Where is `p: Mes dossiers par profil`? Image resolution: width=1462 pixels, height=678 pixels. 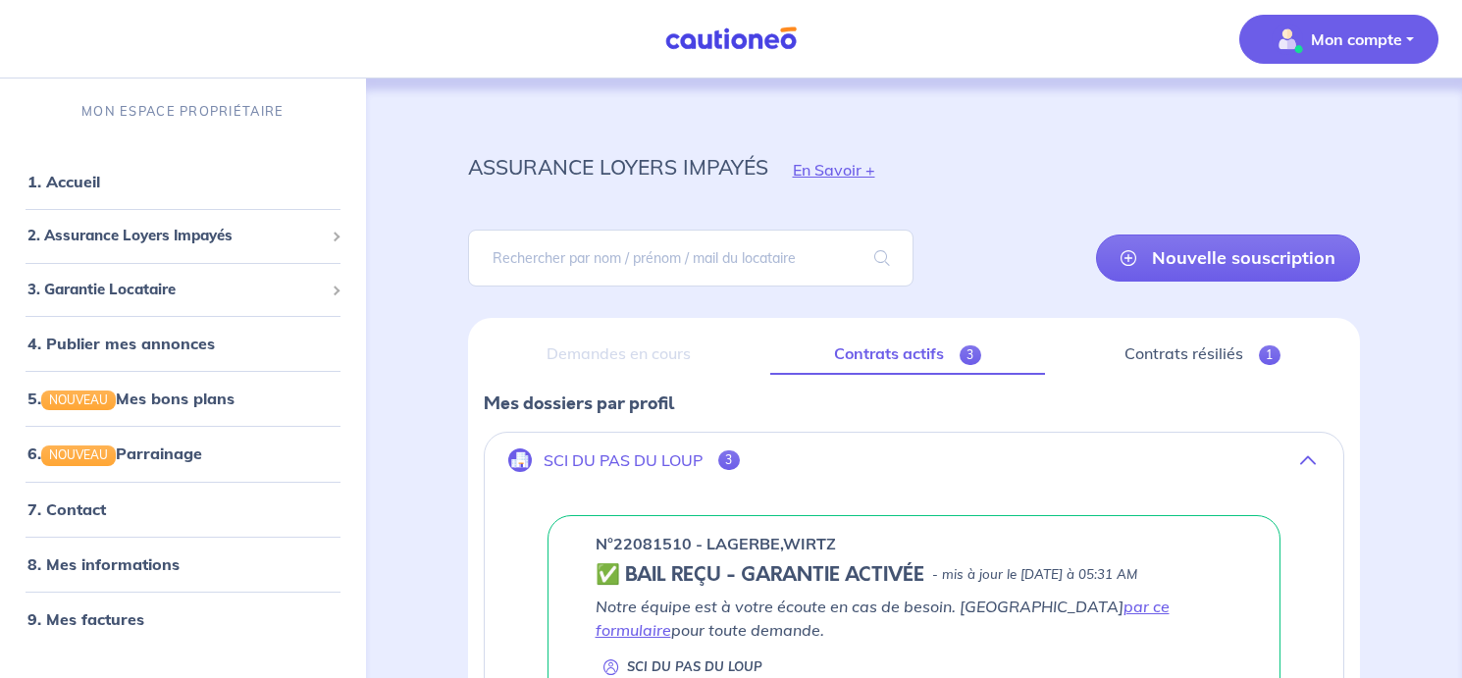
p: Mes dossiers par profil is located at coordinates (914, 403).